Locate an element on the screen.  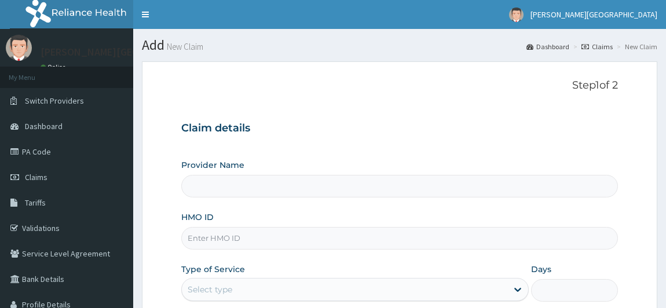
h1: Add is located at coordinates (399, 45).